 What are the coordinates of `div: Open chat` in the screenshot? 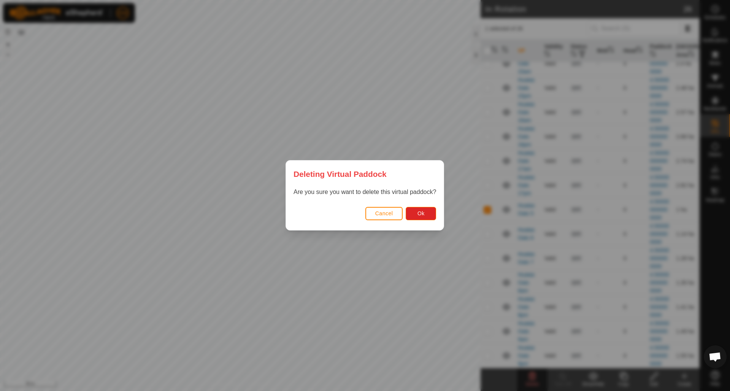 It's located at (715, 357).